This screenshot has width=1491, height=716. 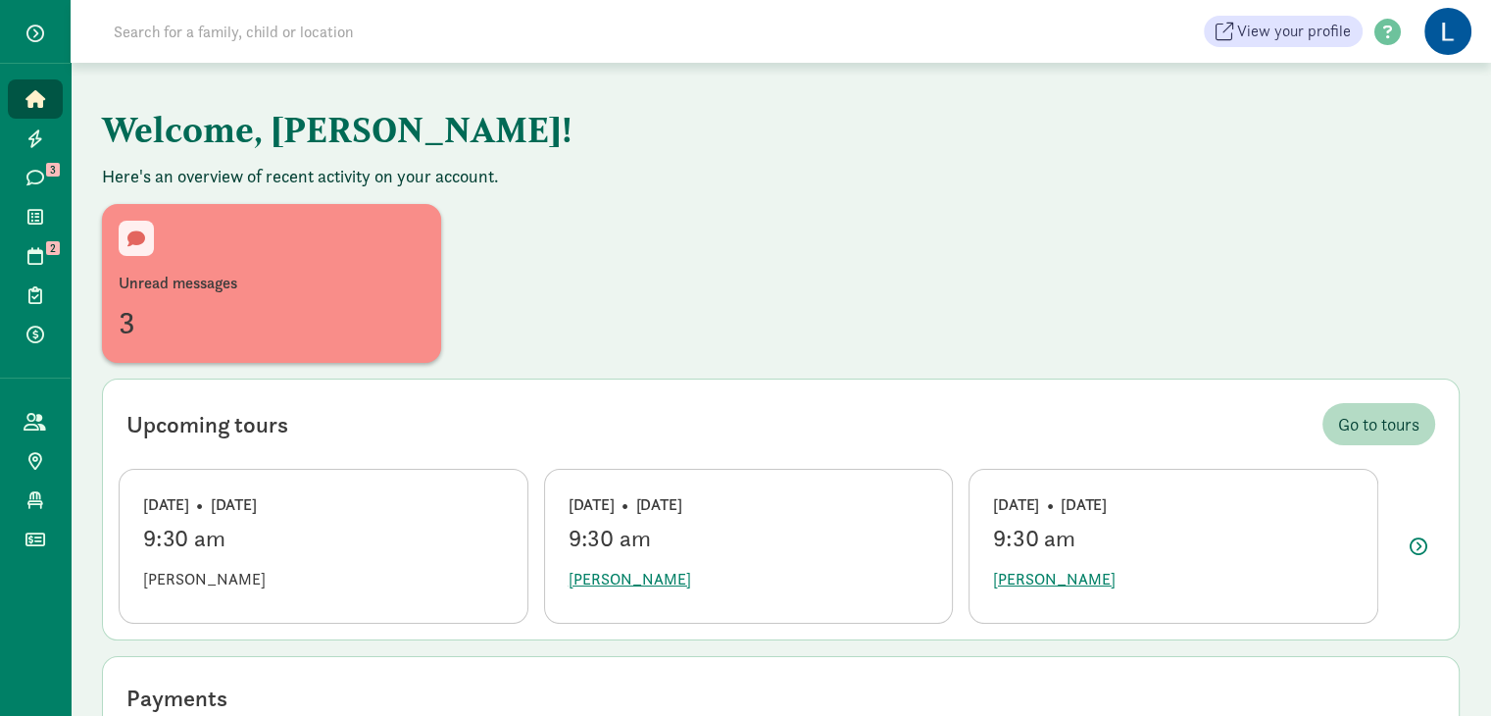 I want to click on div: Upcoming tours, so click(x=207, y=425).